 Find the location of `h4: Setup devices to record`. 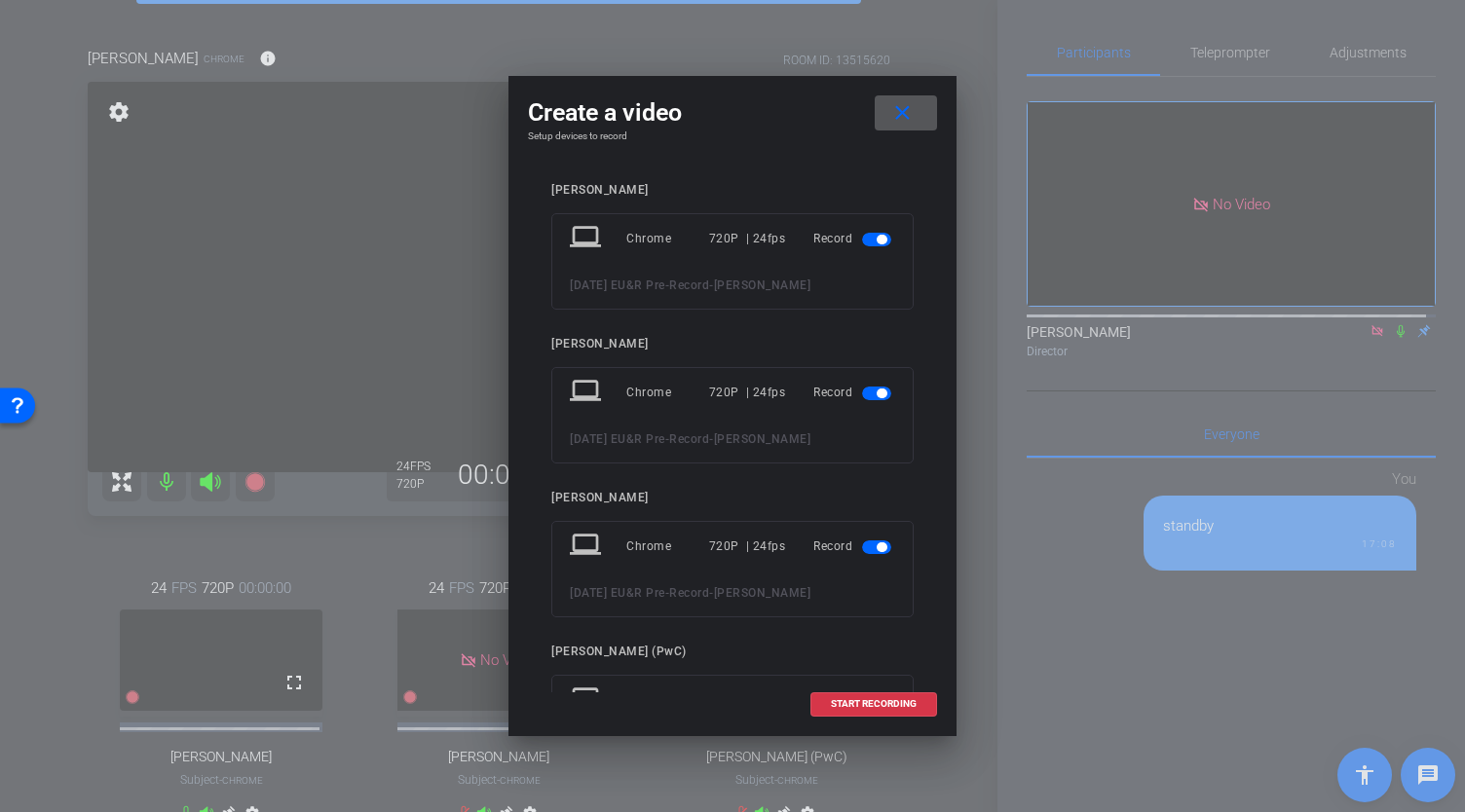

h4: Setup devices to record is located at coordinates (733, 137).